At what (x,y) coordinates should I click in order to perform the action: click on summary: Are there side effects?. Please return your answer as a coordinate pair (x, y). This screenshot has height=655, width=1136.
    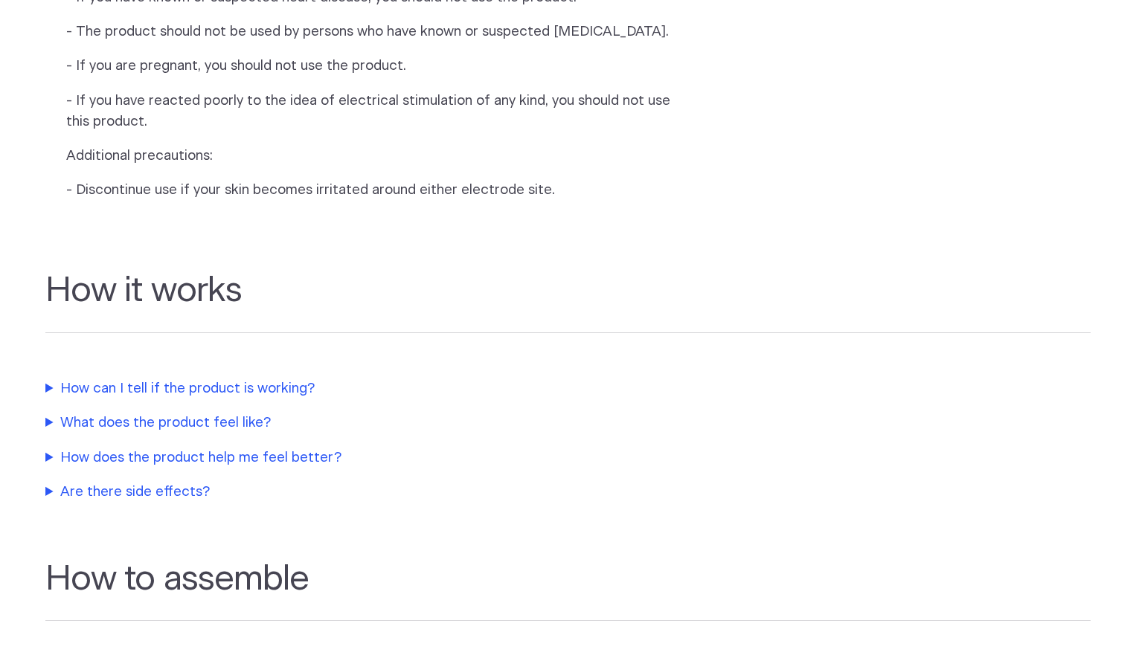
    Looking at the image, I should click on (358, 492).